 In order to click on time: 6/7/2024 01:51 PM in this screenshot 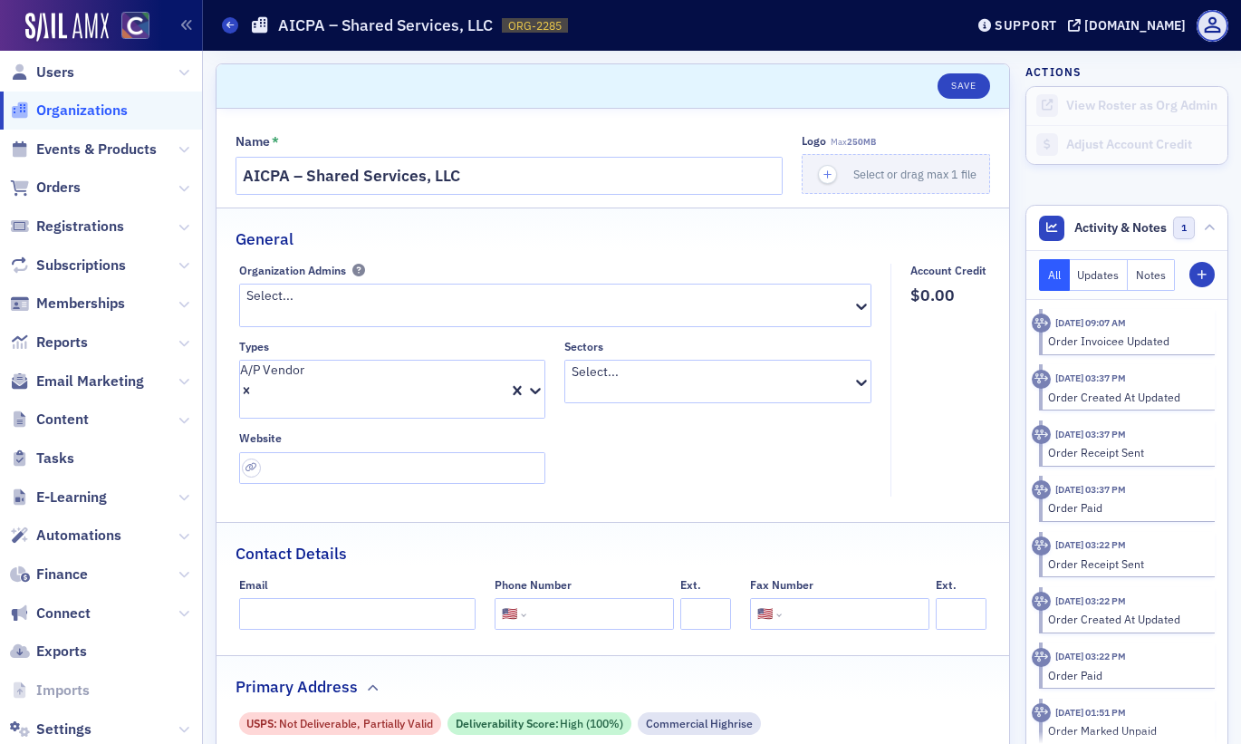, I will do `click(1091, 712)`.